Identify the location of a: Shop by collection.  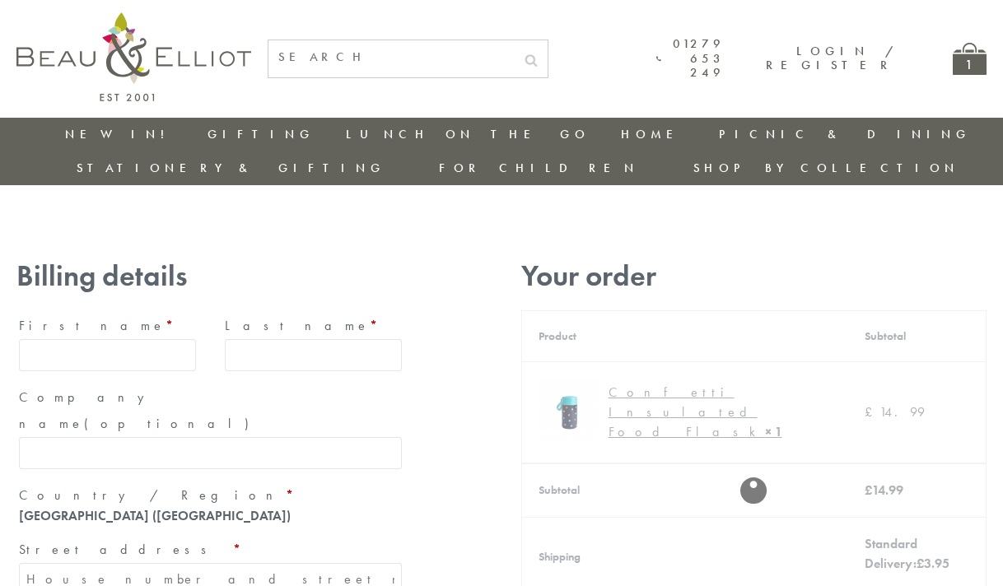
(826, 168).